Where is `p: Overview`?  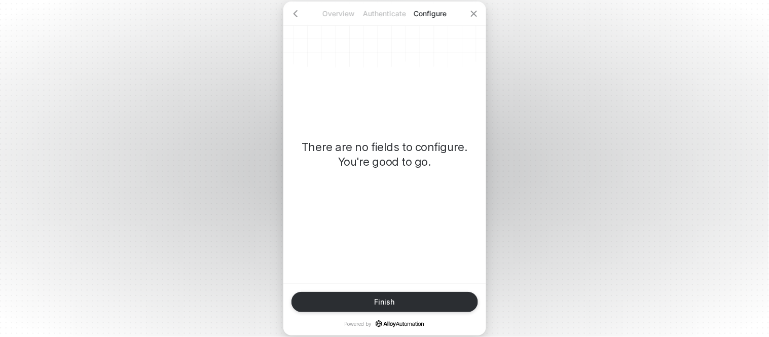
p: Overview is located at coordinates (339, 14).